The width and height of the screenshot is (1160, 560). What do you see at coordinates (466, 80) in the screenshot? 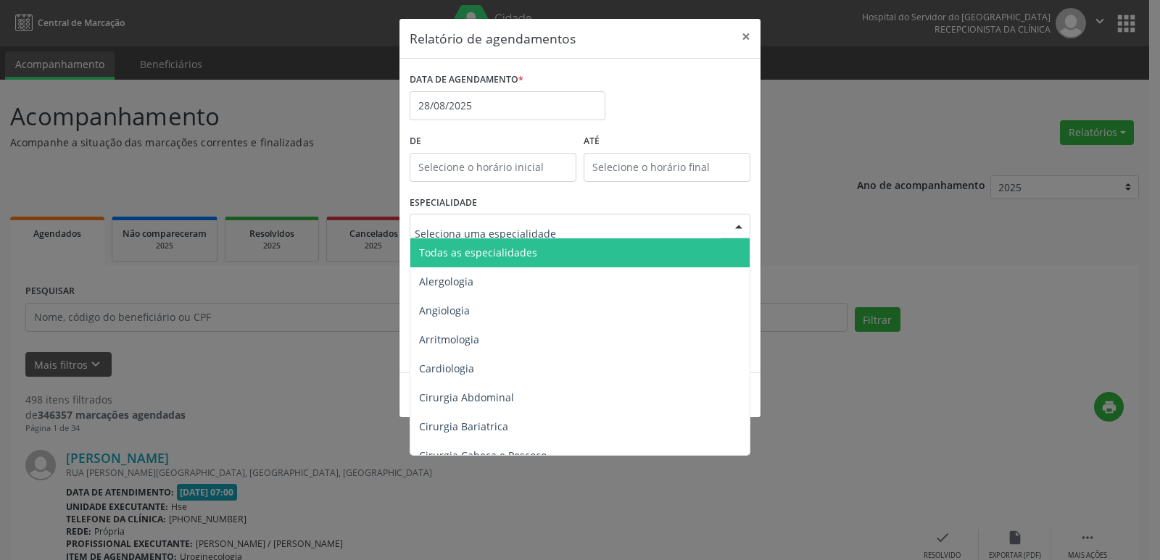
I see `label: DATA DE AGENDAMENTO` at bounding box center [466, 80].